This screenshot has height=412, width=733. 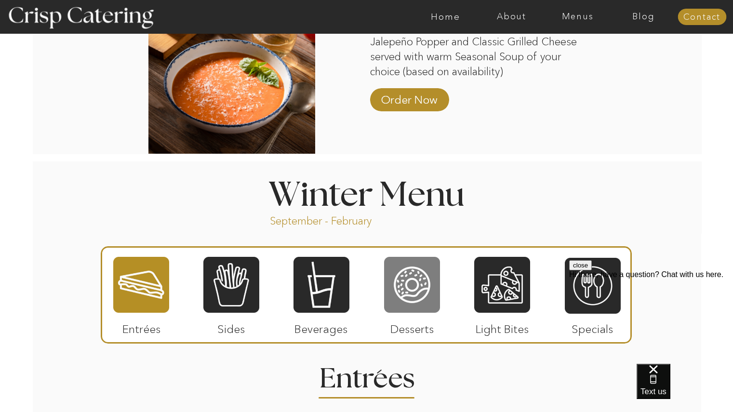 What do you see at coordinates (446, 17) in the screenshot?
I see `a: Home` at bounding box center [446, 17].